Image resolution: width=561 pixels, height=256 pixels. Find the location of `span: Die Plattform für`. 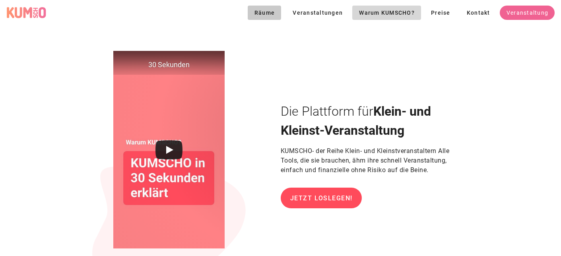

span: Die Plattform für is located at coordinates (327, 111).